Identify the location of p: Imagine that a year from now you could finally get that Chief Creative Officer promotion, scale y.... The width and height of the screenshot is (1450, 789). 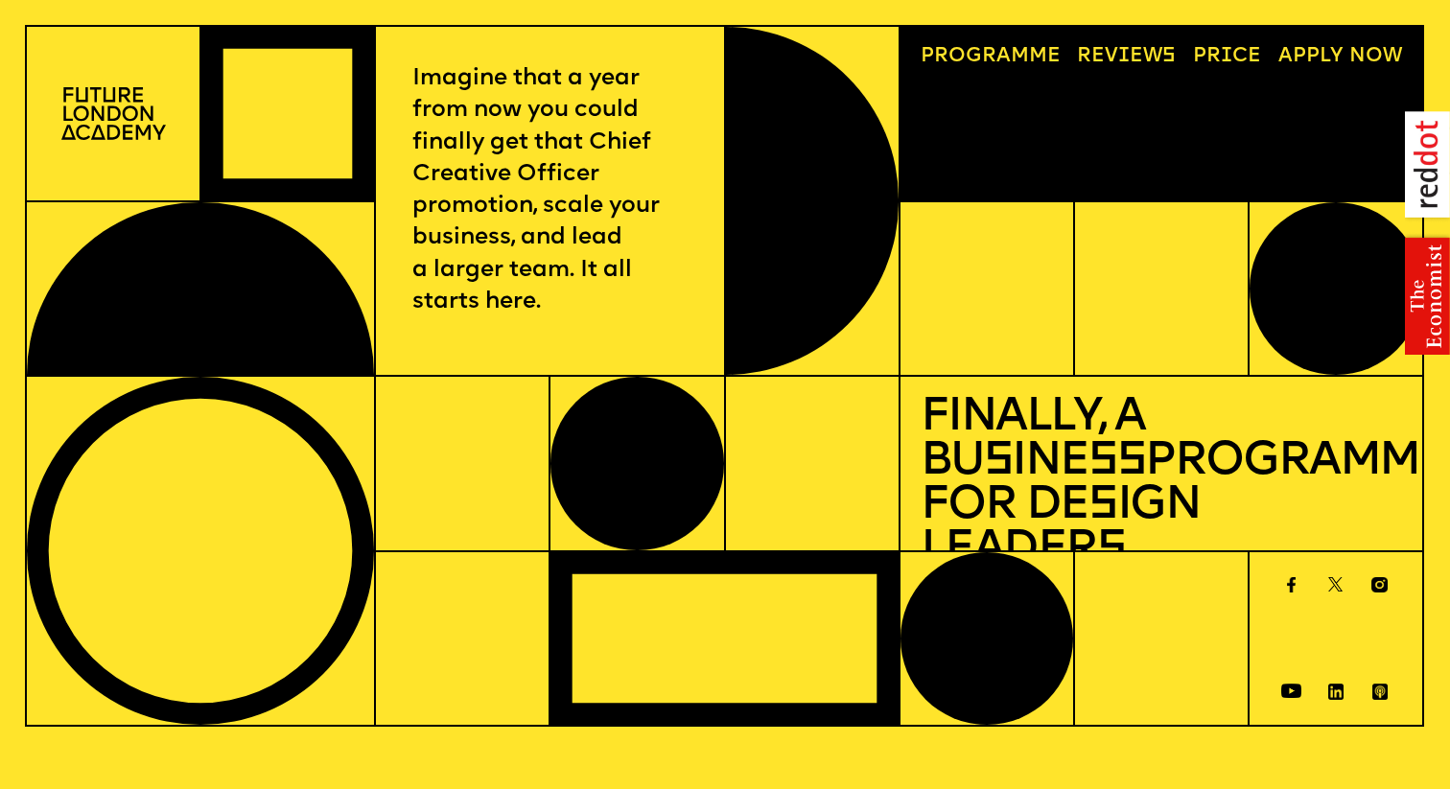
(550, 191).